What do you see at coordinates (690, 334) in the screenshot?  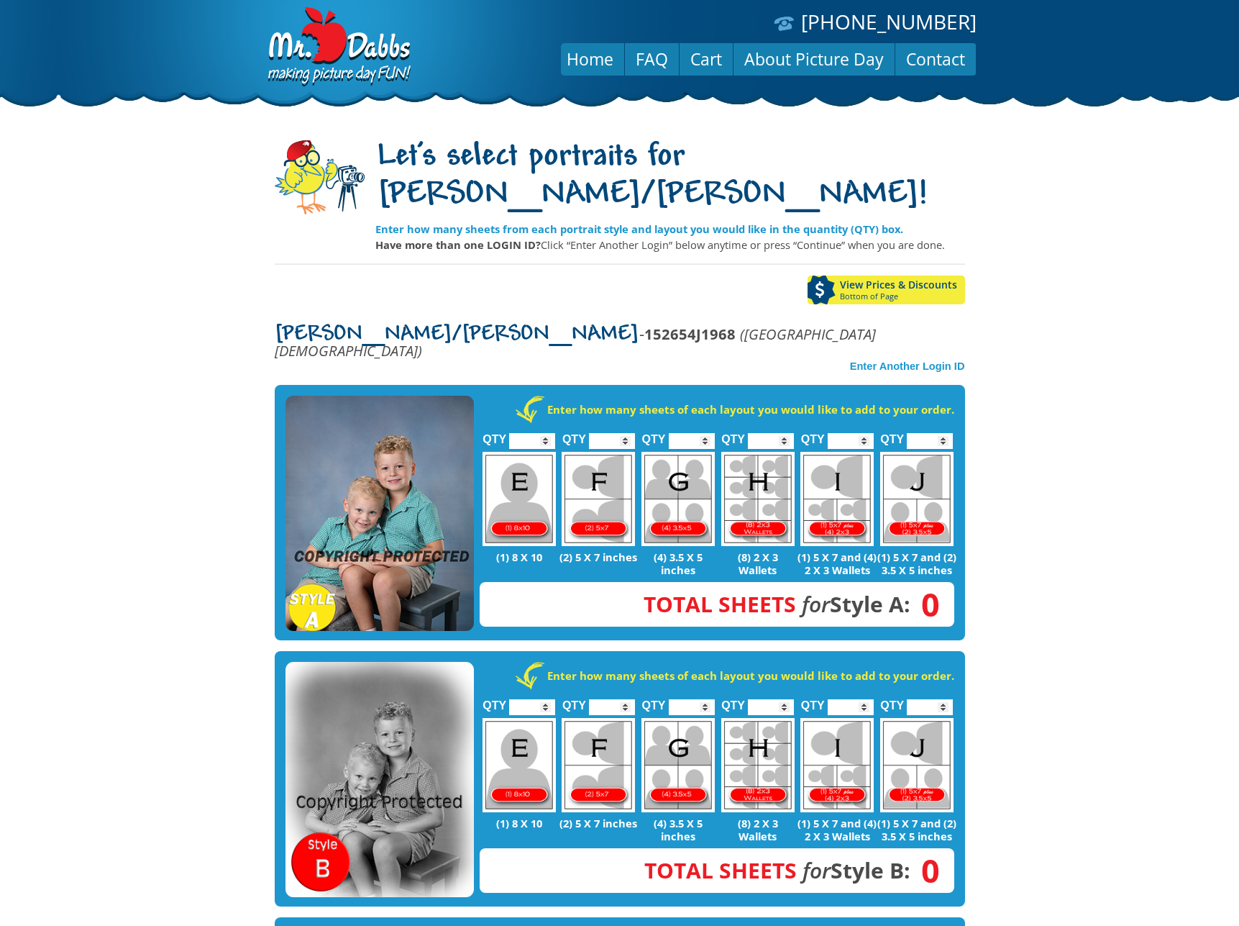 I see `strong: 152654J1968` at bounding box center [690, 334].